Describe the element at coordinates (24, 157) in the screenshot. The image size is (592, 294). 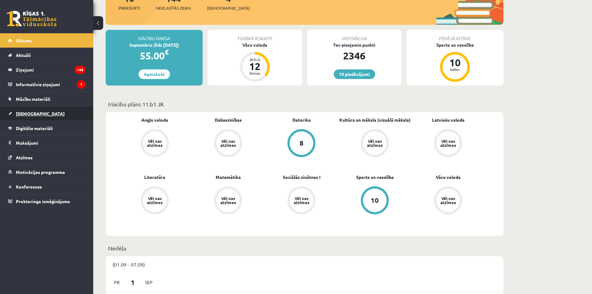
I see `span: Atzīmes` at that location.